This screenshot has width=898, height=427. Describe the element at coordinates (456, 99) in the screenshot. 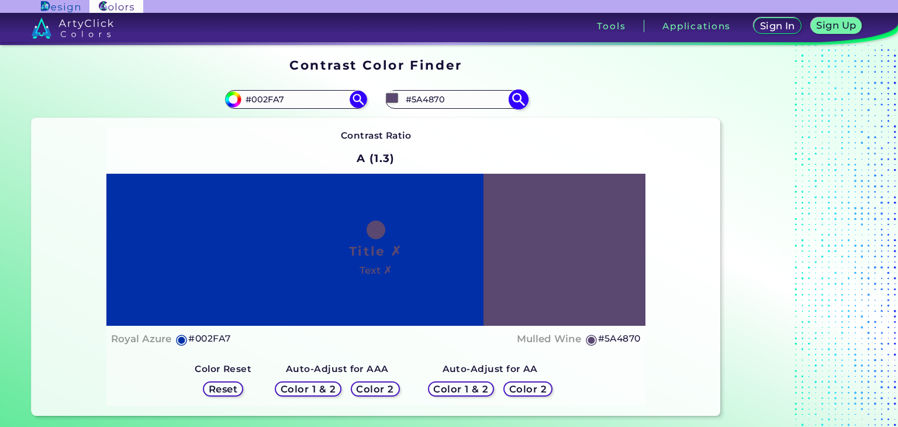

I see `input: type color 2..` at that location.